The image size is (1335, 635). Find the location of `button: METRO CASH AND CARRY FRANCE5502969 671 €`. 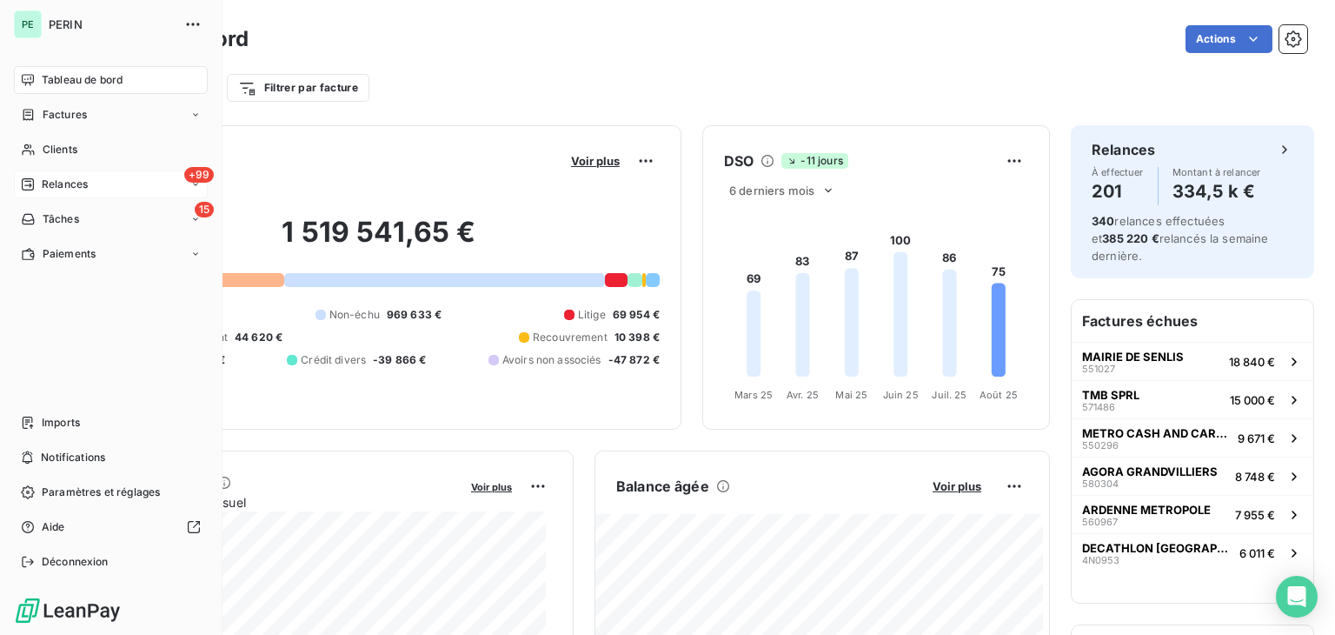

button: METRO CASH AND CARRY FRANCE5502969 671 € is located at coordinates (1193, 437).